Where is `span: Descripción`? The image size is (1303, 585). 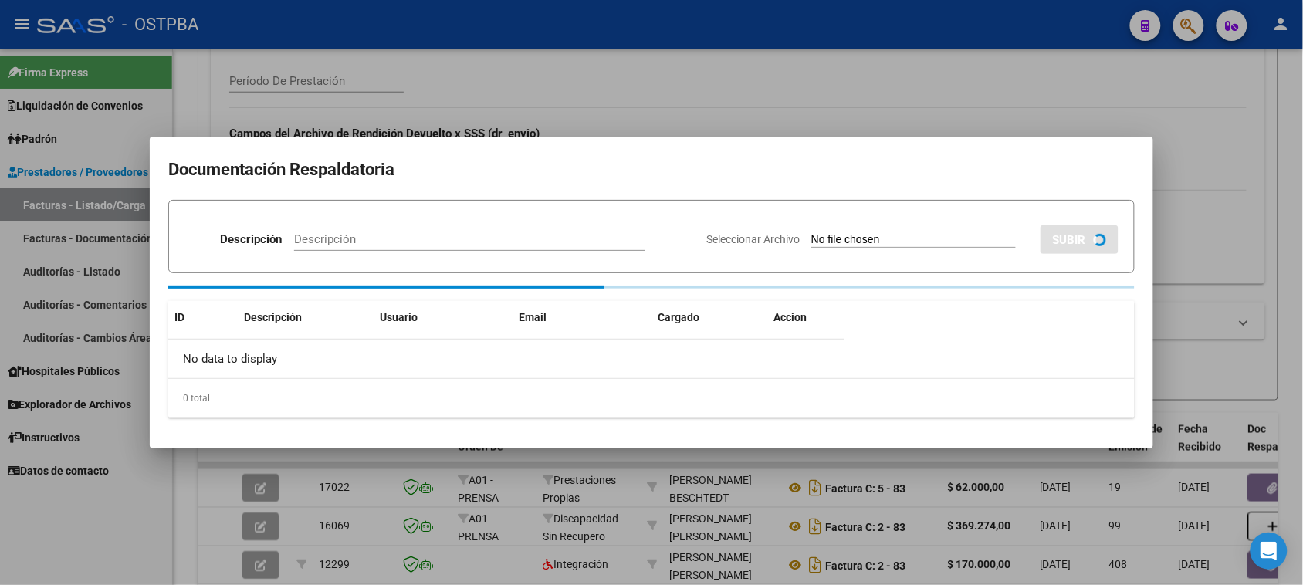 span: Descripción is located at coordinates (272, 317).